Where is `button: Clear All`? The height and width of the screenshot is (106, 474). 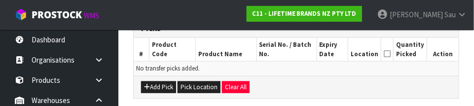 button: Clear All is located at coordinates (236, 87).